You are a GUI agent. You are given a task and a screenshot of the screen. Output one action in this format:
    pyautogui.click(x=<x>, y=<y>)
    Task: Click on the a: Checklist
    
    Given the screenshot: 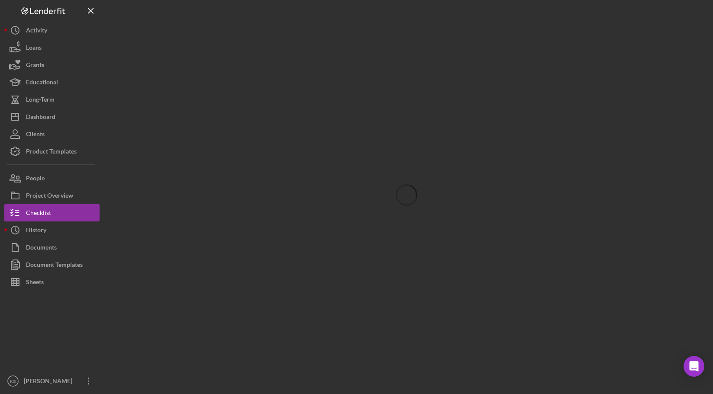 What is the action you would take?
    pyautogui.click(x=52, y=213)
    